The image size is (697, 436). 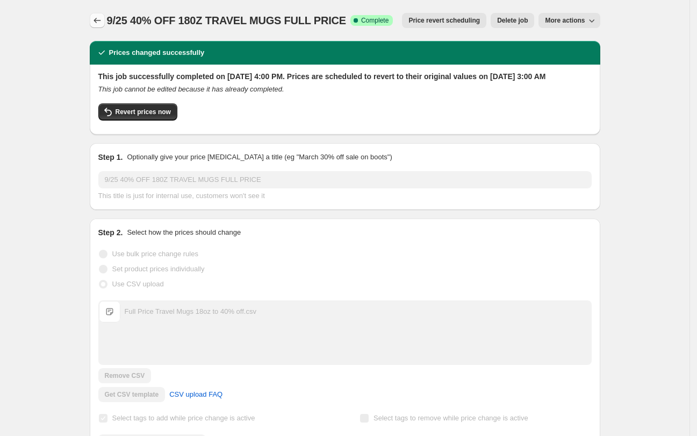 What do you see at coordinates (512, 20) in the screenshot?
I see `button: Delete job` at bounding box center [512, 20].